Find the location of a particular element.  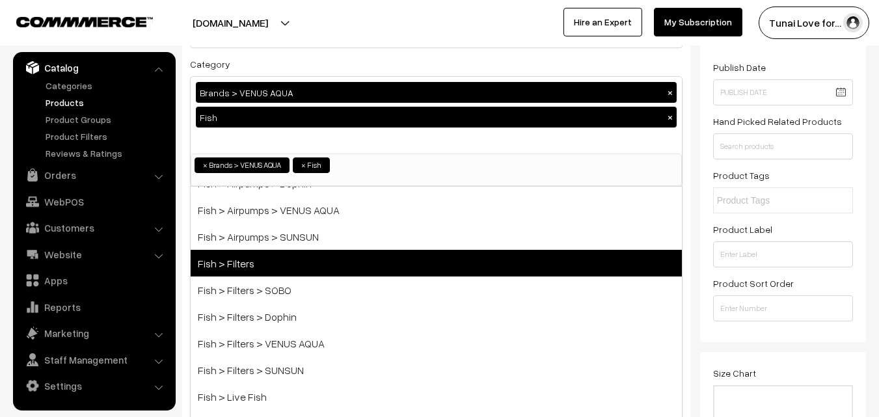

span: Fish > Filters > VENUS AQUA is located at coordinates (436, 343).